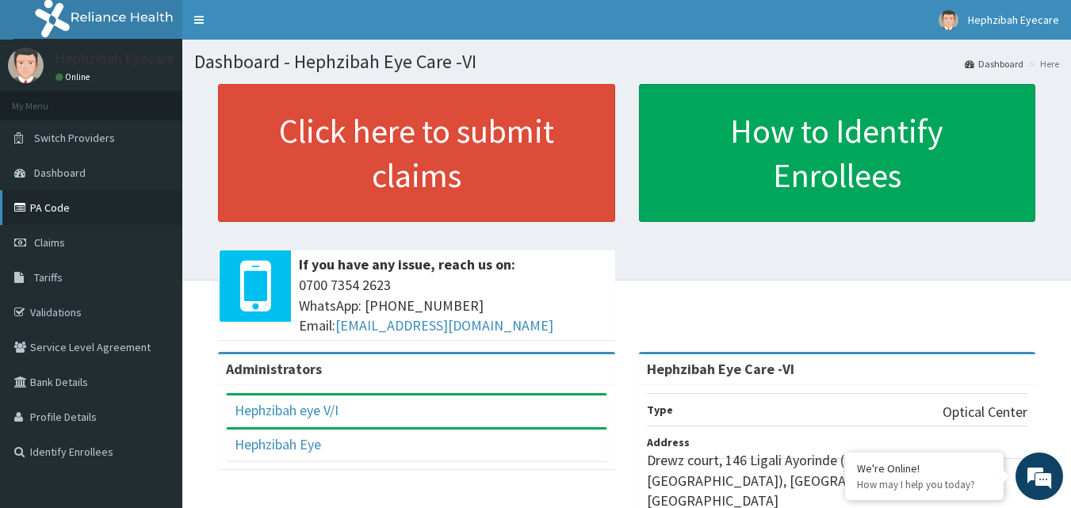 The image size is (1071, 508). What do you see at coordinates (286, 410) in the screenshot?
I see `a: Hephzibah eye V/I` at bounding box center [286, 410].